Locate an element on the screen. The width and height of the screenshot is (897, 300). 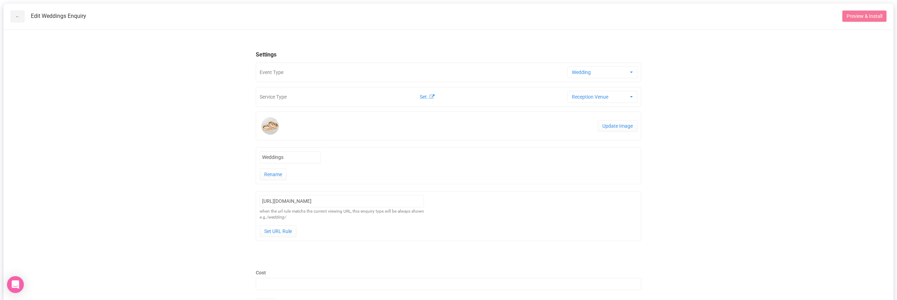
span: Reception Venue is located at coordinates (600, 97).